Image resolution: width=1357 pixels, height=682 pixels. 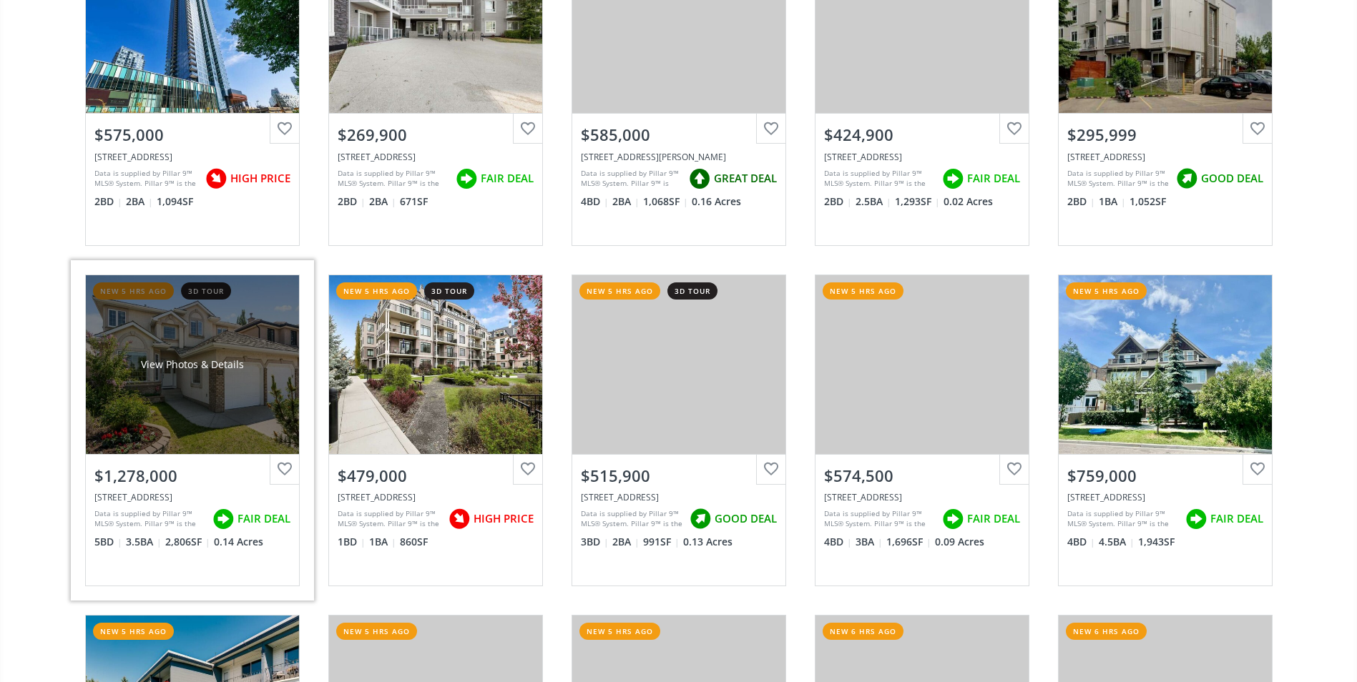 What do you see at coordinates (351, 542) in the screenshot?
I see `span: 1 BD` at bounding box center [351, 542].